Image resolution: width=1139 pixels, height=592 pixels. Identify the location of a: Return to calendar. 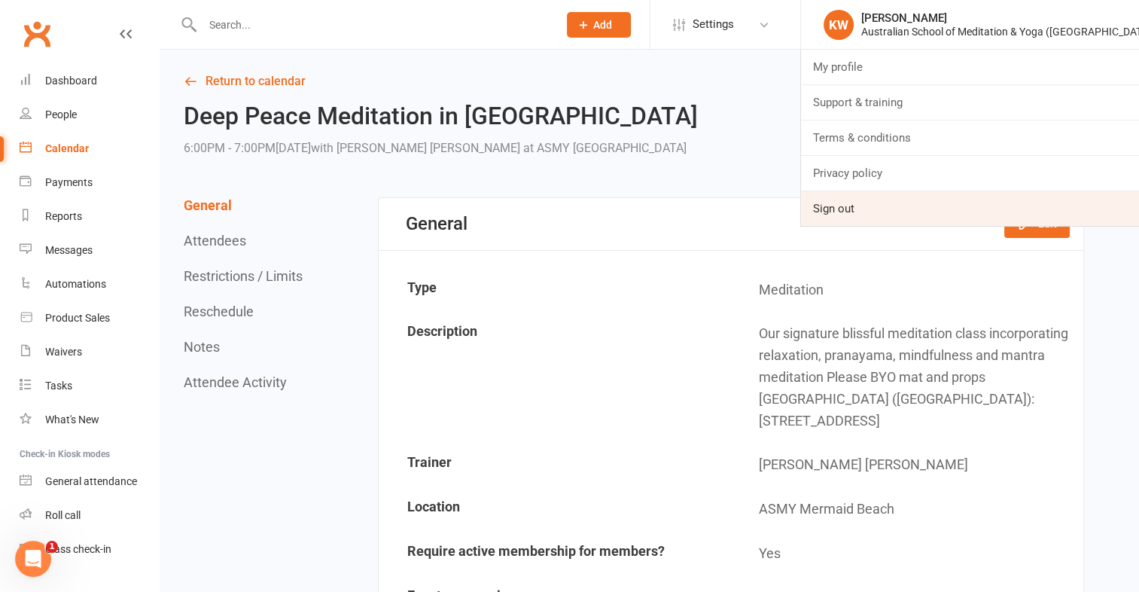
(634, 81).